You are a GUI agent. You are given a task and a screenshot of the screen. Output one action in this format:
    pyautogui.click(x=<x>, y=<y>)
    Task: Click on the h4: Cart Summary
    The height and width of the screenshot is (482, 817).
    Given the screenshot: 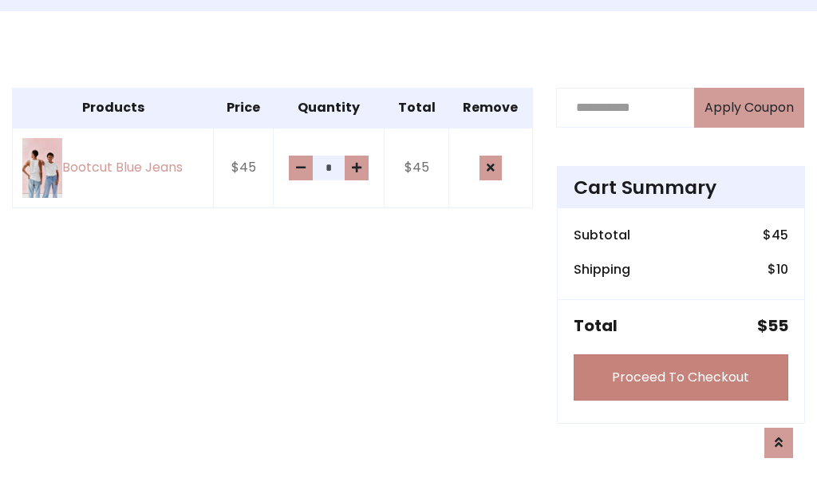 What is the action you would take?
    pyautogui.click(x=680, y=187)
    